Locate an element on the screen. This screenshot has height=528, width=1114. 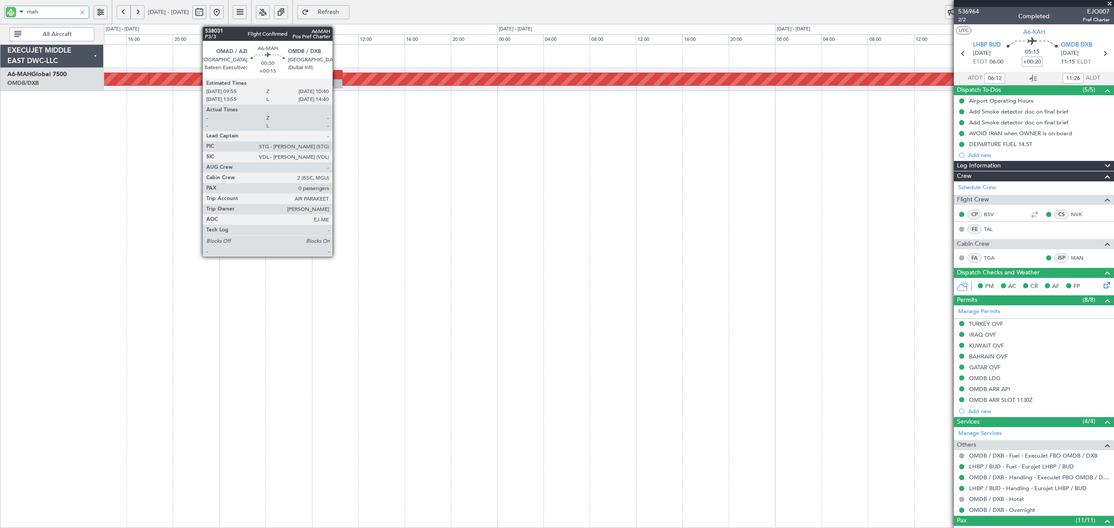
span: Services is located at coordinates (968, 422).